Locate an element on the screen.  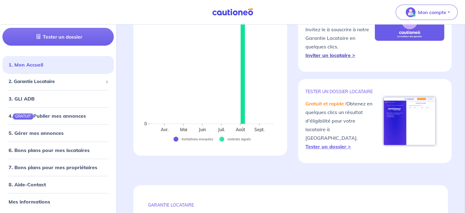
text: Juil. is located at coordinates (221, 129).